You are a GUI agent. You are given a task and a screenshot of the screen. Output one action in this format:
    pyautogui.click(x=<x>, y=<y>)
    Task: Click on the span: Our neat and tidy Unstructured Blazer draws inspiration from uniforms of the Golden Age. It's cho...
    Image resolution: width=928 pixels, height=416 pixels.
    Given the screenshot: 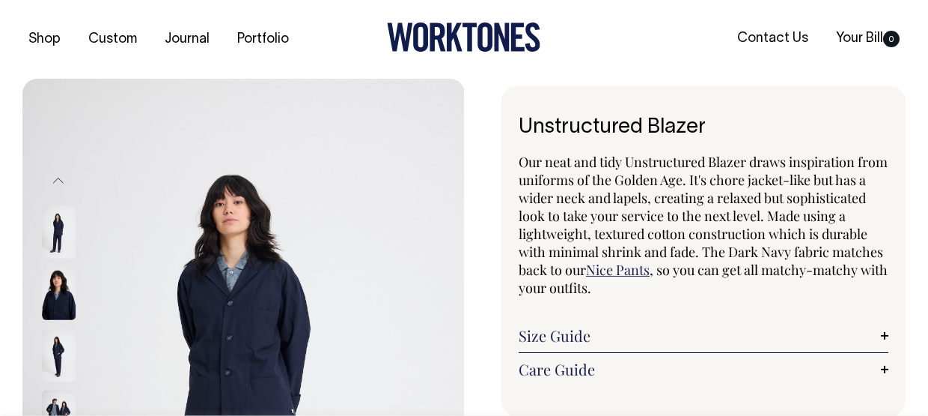 What is the action you would take?
    pyautogui.click(x=703, y=216)
    